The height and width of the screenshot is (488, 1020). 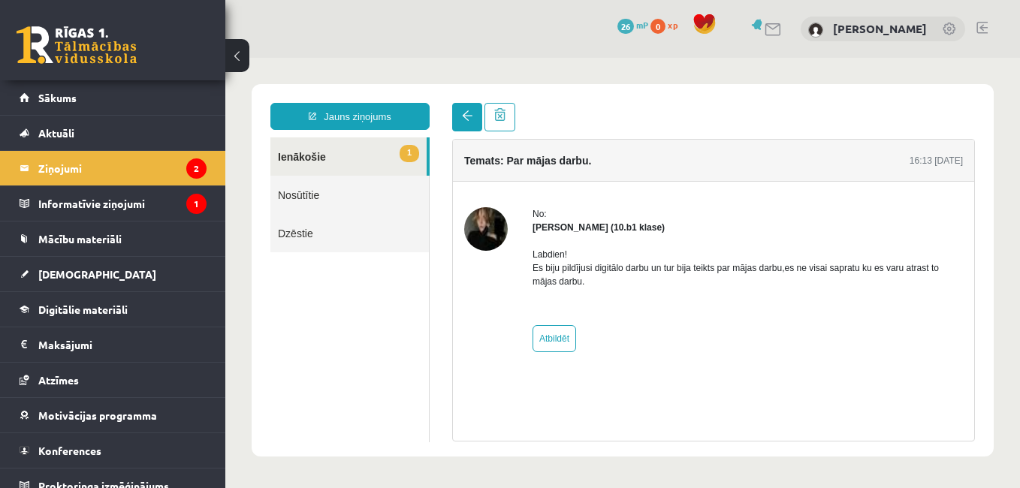 What do you see at coordinates (57, 98) in the screenshot?
I see `span: Sākums` at bounding box center [57, 98].